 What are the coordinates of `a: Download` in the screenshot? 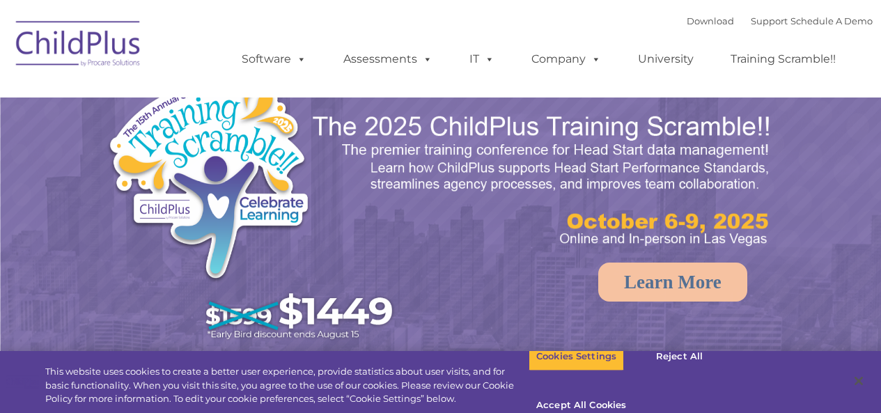 It's located at (710, 21).